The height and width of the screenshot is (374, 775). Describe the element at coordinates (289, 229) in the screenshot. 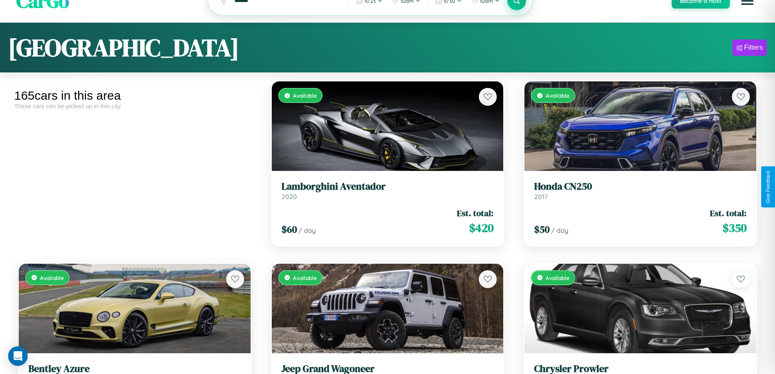

I see `span: $ 60` at that location.